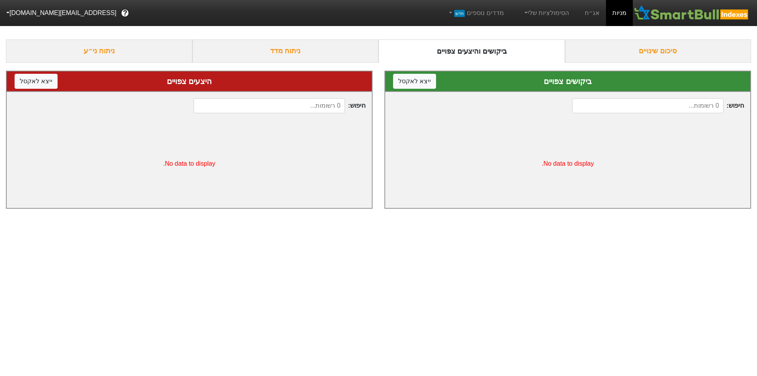 This screenshot has width=757, height=376. Describe the element at coordinates (546, 13) in the screenshot. I see `a: הסימולציות שלי` at that location.